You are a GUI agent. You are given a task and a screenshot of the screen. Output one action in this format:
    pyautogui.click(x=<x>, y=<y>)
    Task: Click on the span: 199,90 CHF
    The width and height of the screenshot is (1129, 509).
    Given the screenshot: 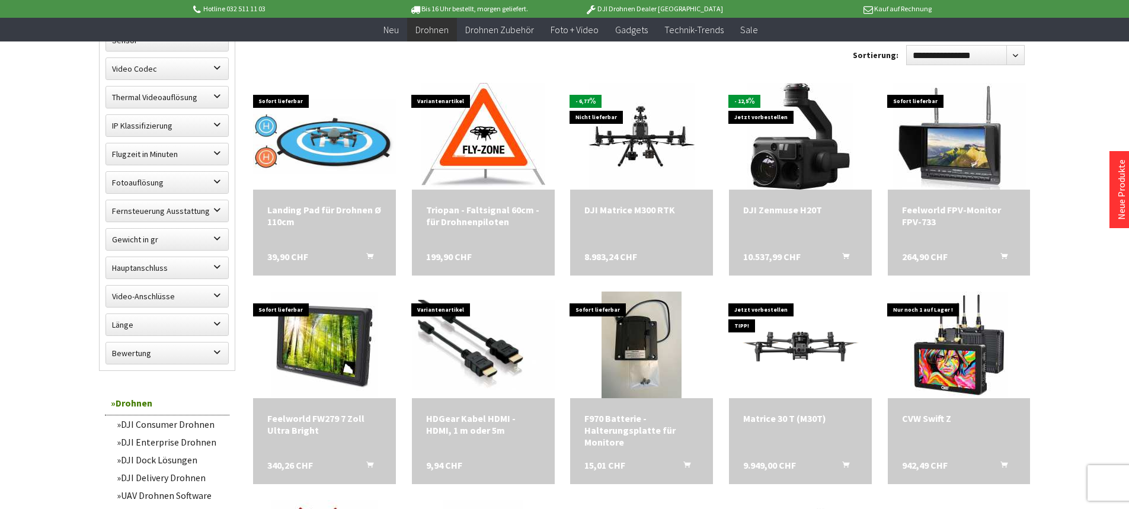 What is the action you would take?
    pyautogui.click(x=448, y=257)
    